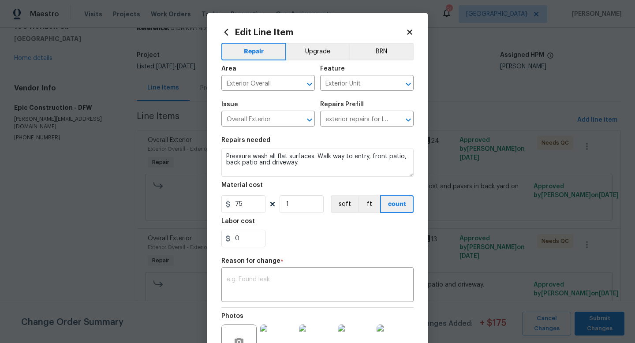  I want to click on h5: Photos, so click(233, 316).